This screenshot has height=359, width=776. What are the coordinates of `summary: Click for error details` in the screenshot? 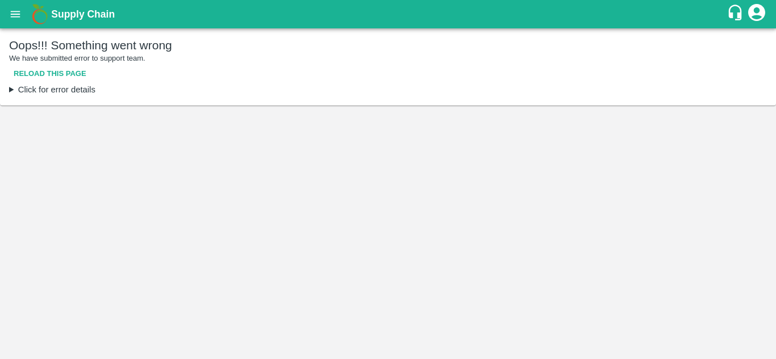 It's located at (388, 90).